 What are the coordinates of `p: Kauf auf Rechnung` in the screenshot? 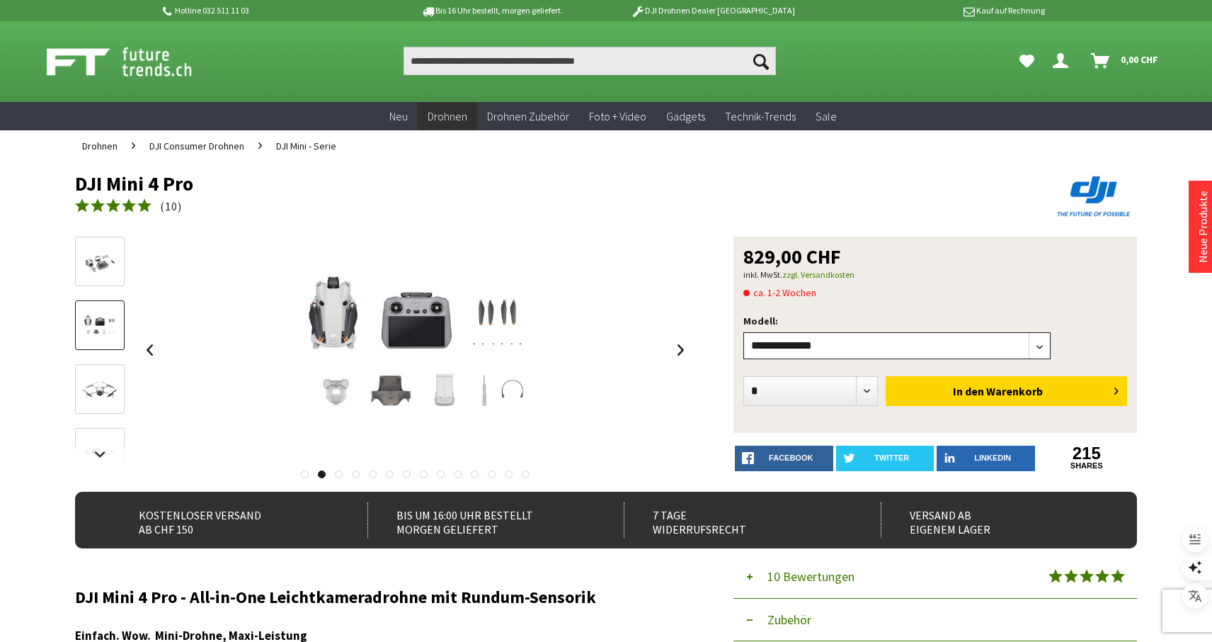 It's located at (934, 11).